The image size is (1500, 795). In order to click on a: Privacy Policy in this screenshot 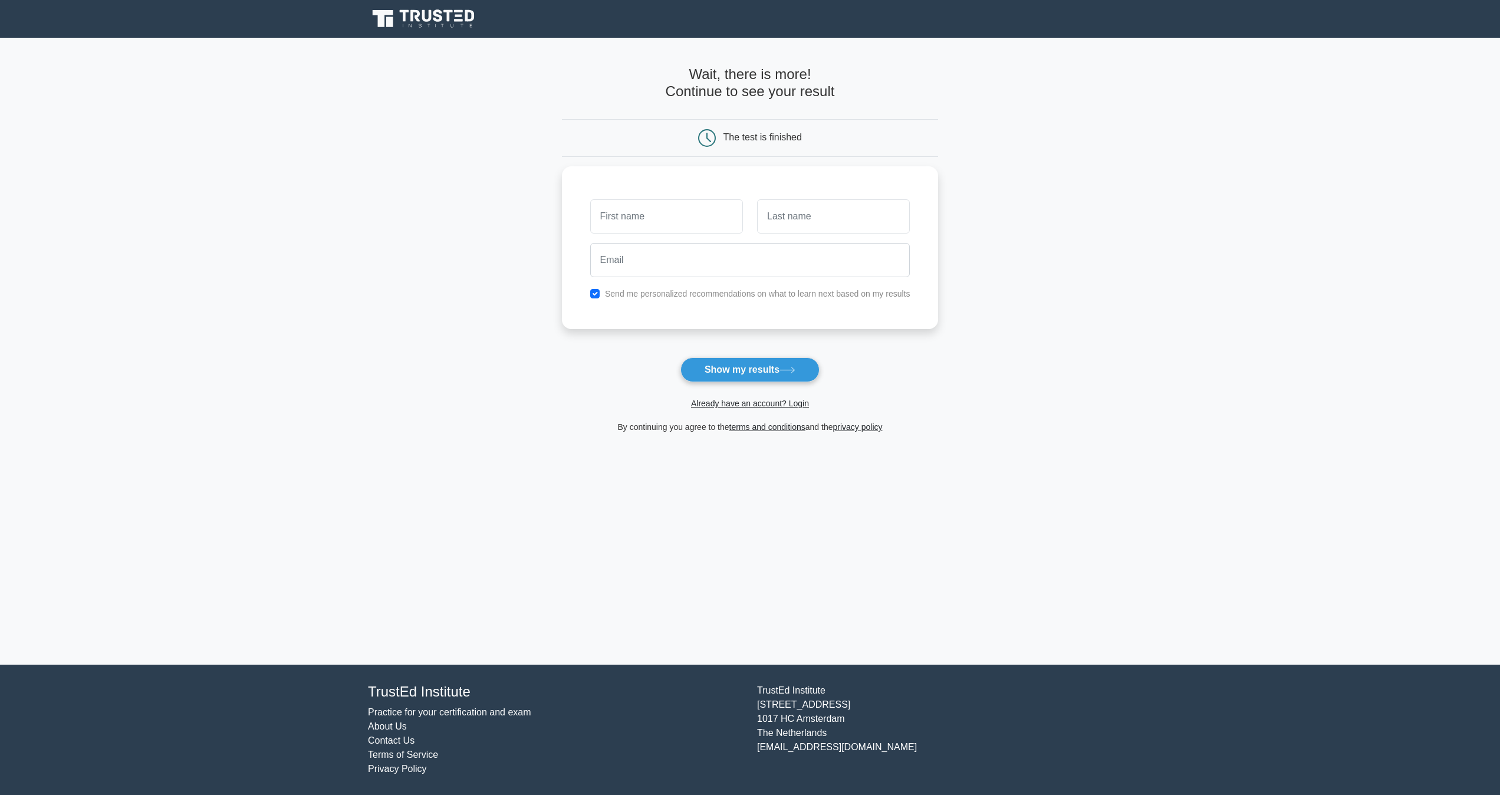, I will do `click(397, 768)`.